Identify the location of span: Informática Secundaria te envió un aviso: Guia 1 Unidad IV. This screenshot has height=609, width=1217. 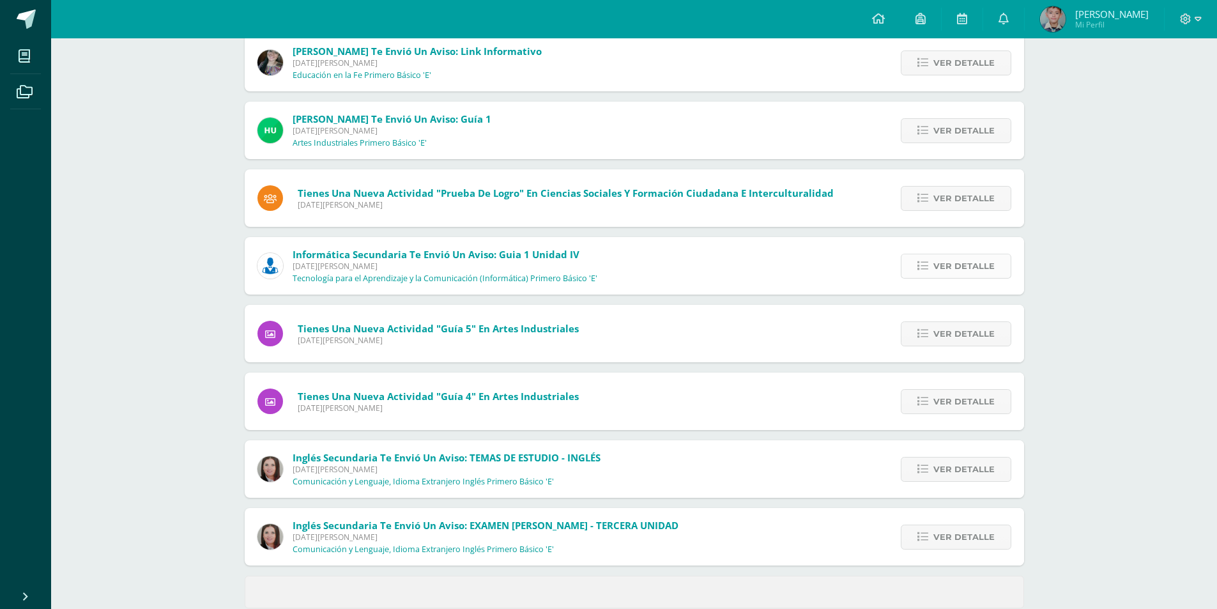
(436, 254).